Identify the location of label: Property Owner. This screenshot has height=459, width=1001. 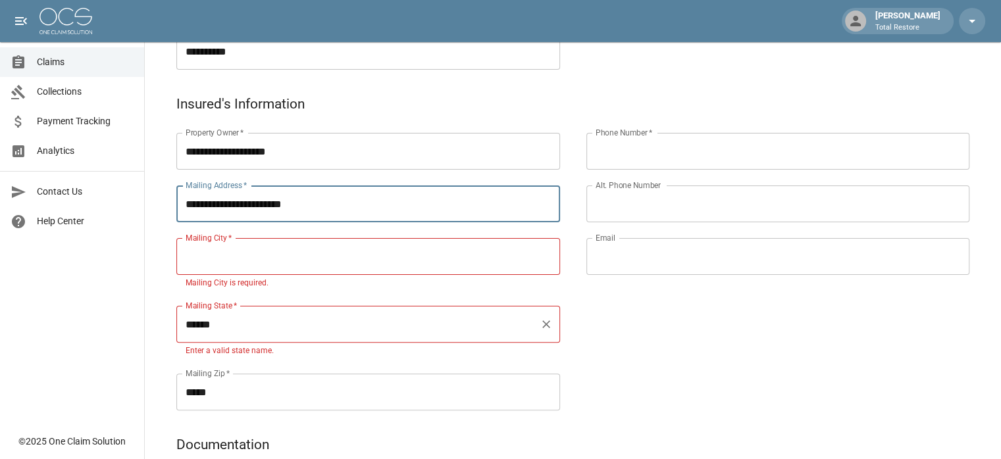
(215, 132).